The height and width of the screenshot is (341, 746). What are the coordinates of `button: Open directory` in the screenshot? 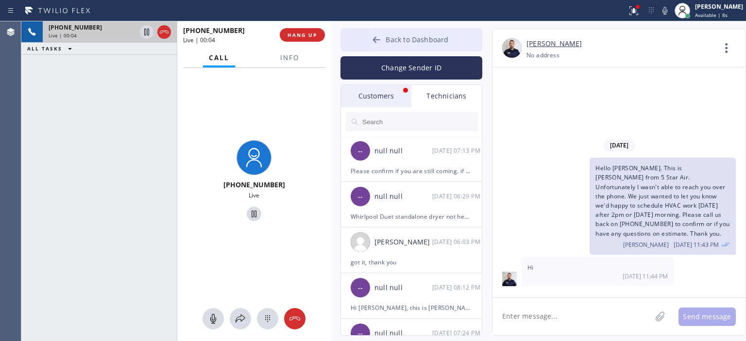 It's located at (240, 319).